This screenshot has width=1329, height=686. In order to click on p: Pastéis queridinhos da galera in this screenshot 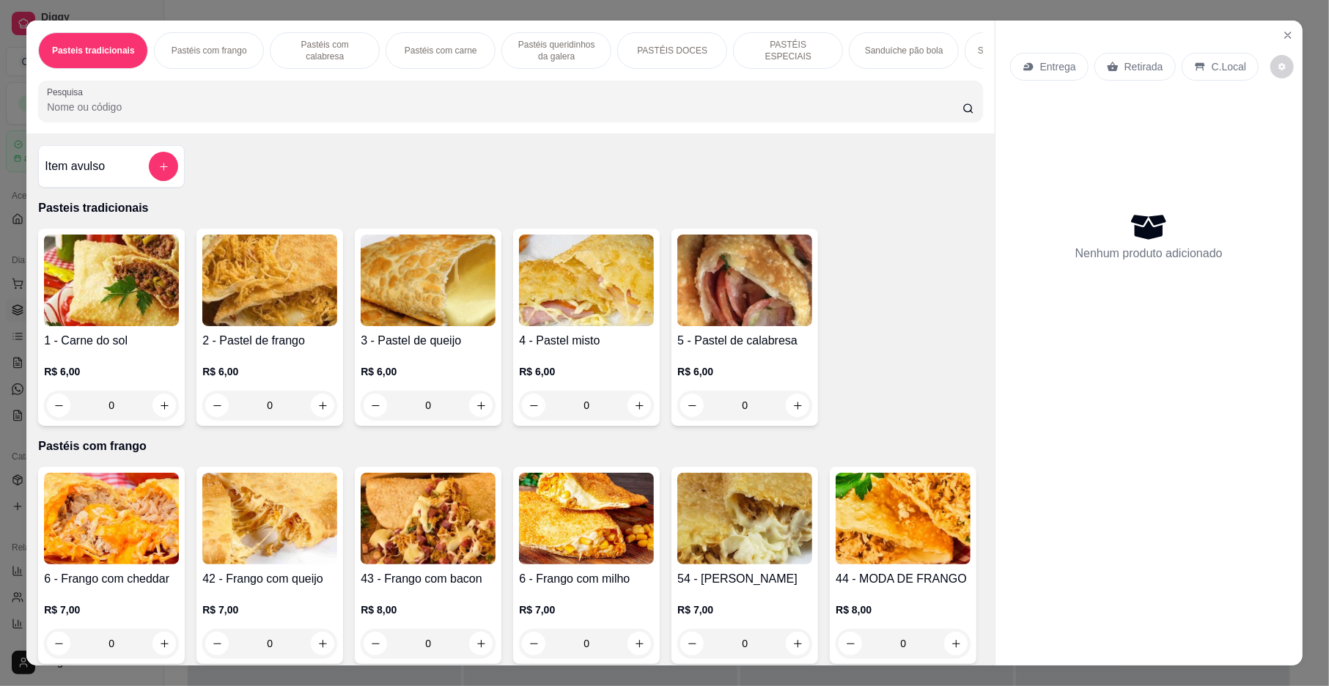, I will do `click(556, 51)`.